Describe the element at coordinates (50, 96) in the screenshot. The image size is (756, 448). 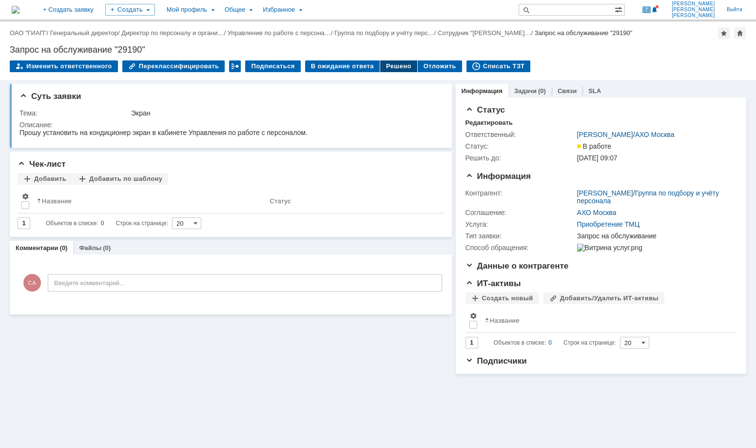
I see `span: Суть заявки` at that location.